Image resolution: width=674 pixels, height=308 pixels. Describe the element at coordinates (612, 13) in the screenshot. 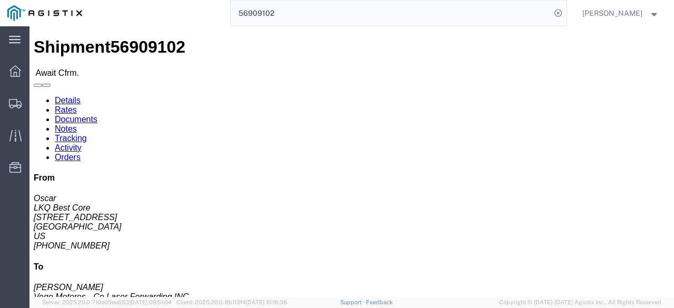

I see `span: Jorge Hinojosa` at that location.